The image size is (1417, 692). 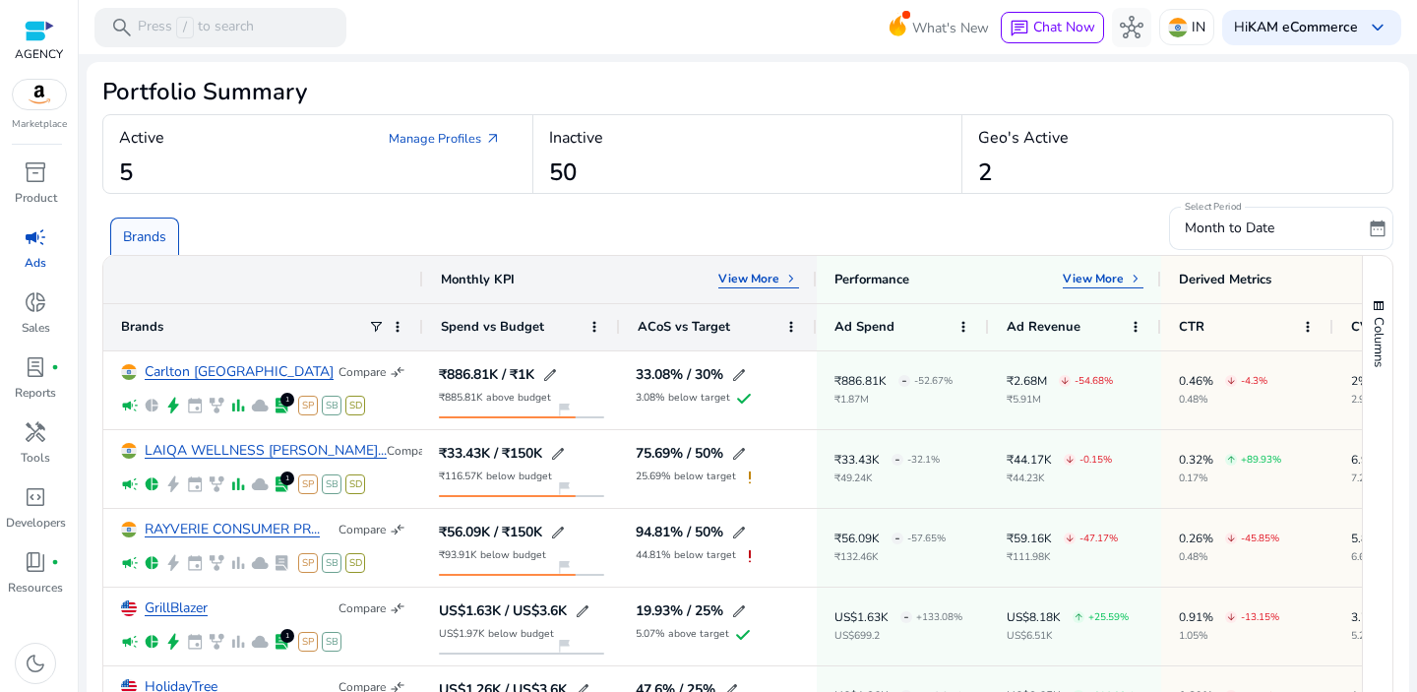 What do you see at coordinates (1027, 381) in the screenshot?
I see `p: ₹2.68M` at bounding box center [1027, 381].